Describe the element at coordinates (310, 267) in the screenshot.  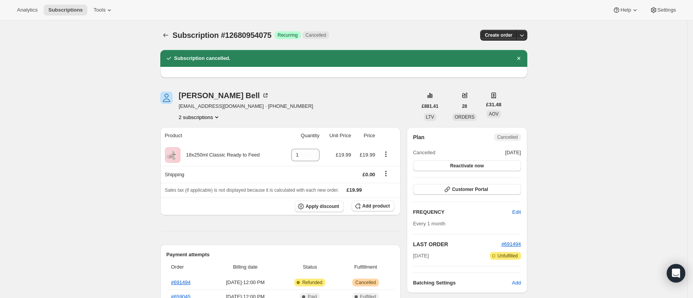
I see `span: Status` at that location.